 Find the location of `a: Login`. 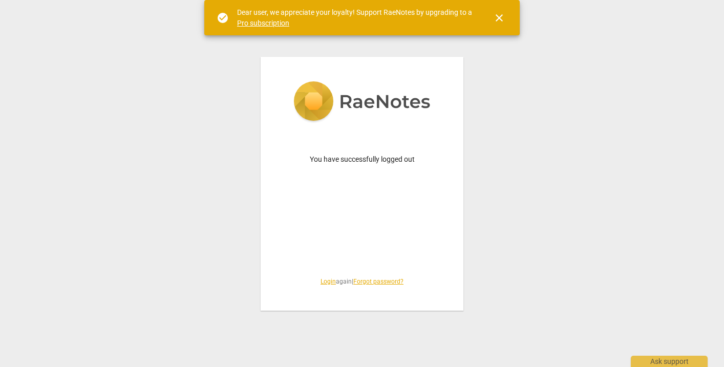

a: Login is located at coordinates (328, 281).